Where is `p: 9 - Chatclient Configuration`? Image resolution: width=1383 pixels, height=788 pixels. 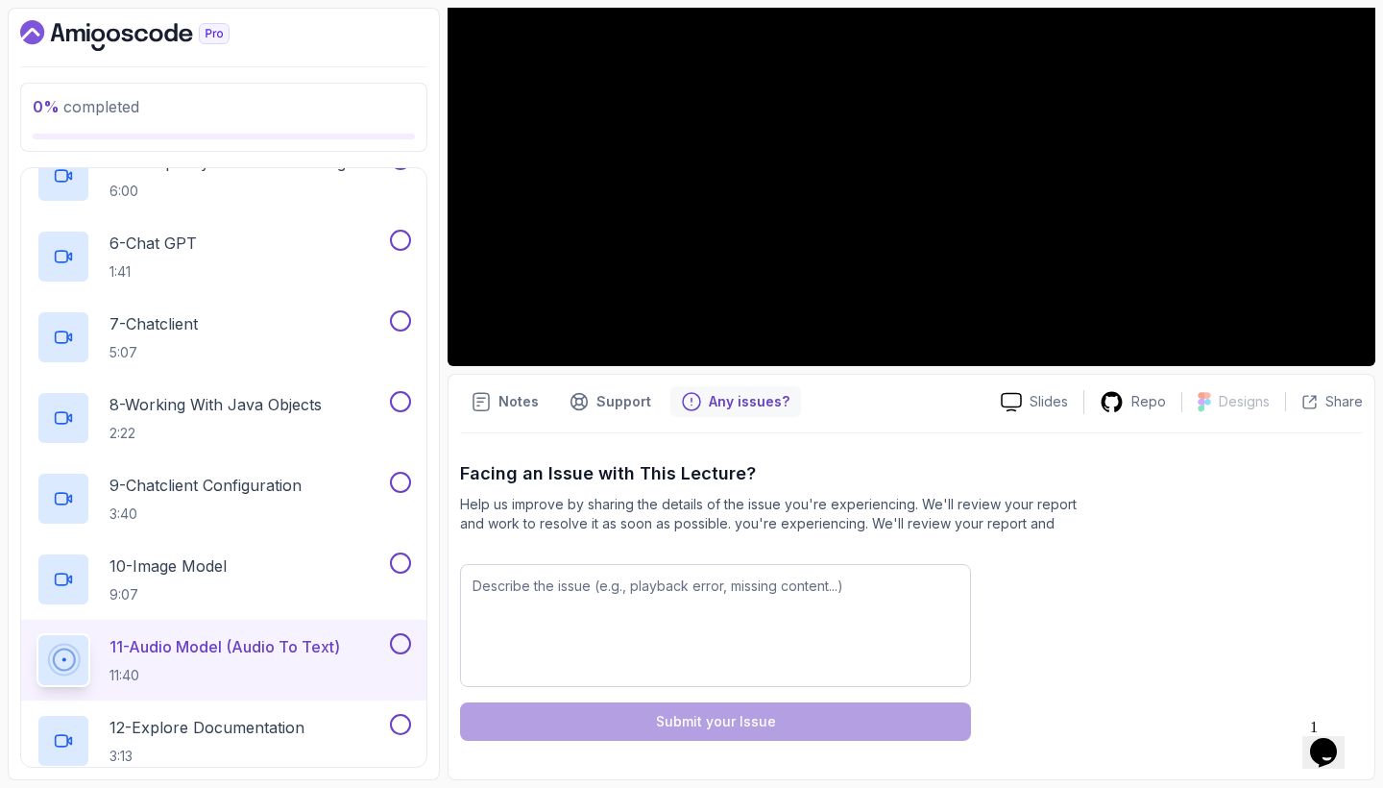
p: 9 - Chatclient Configuration is located at coordinates (206, 485).